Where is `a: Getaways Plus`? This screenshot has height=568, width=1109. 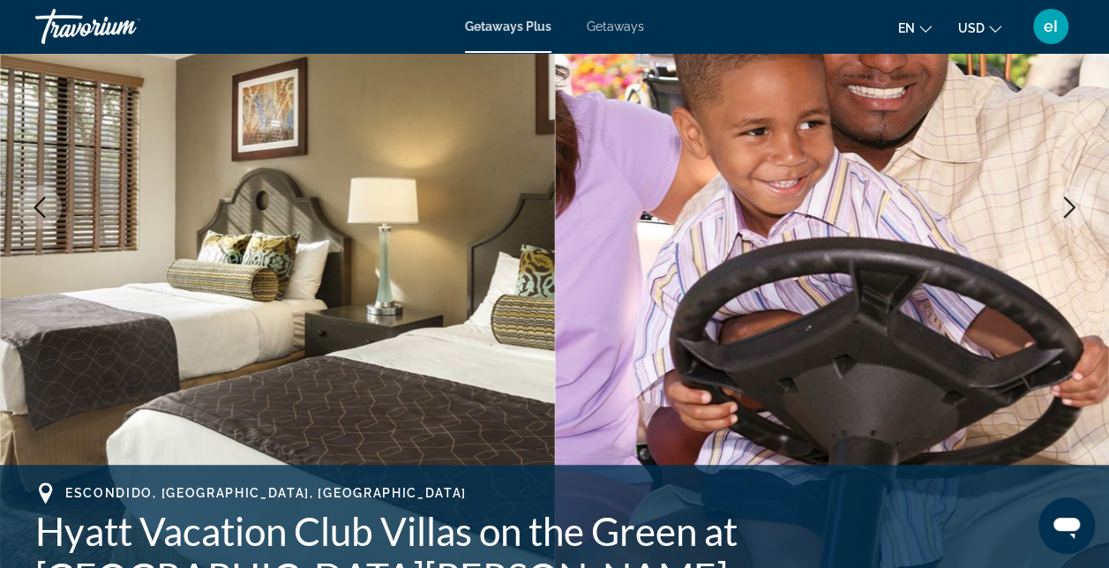
a: Getaways Plus is located at coordinates (508, 26).